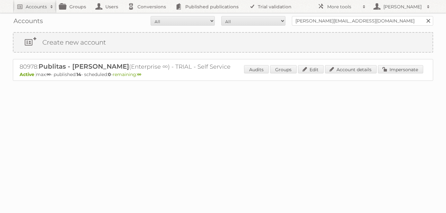 This screenshot has height=213, width=446. What do you see at coordinates (283, 69) in the screenshot?
I see `a: Groups` at bounding box center [283, 69].